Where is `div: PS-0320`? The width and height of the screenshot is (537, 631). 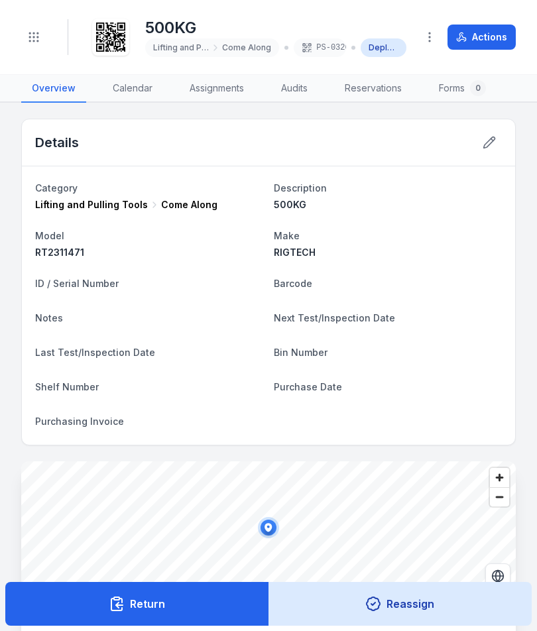
div: PS-0320 is located at coordinates (320, 48).